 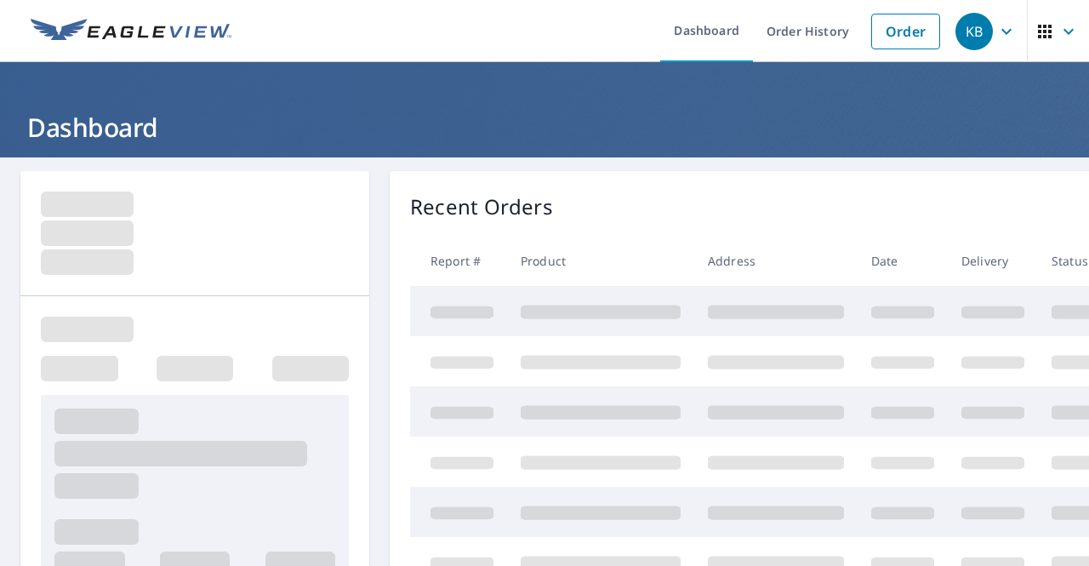 I want to click on th: Date, so click(x=903, y=260).